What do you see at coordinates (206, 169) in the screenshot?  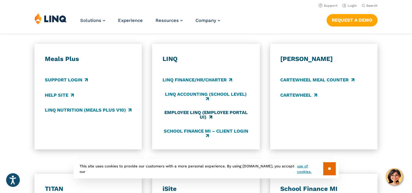 I see `div: This site uses cookies to provide our customers with a more personal experience. By using [DOMAIN...` at bounding box center [206, 169].